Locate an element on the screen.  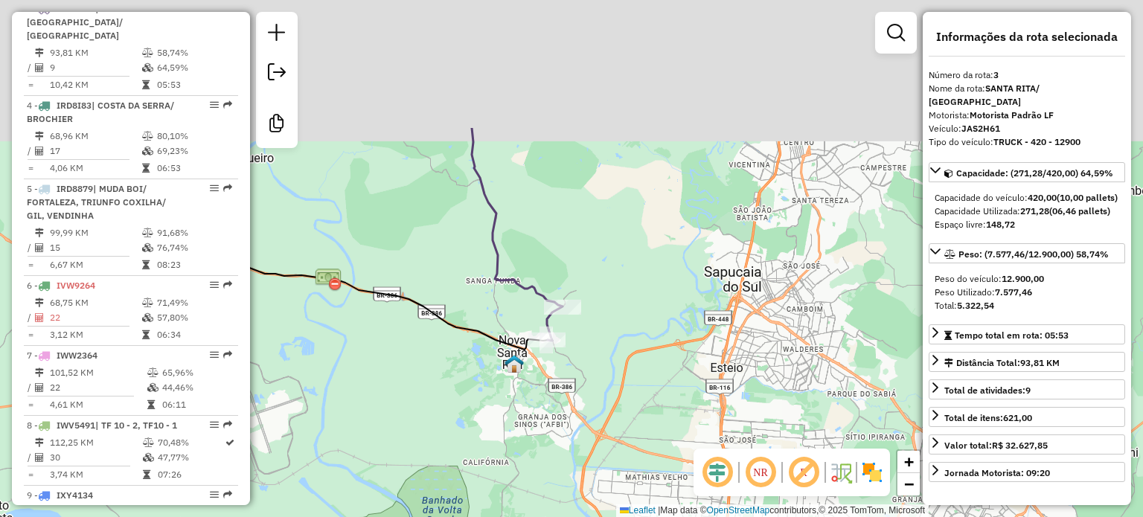
span: Peso do veículo: is located at coordinates (989, 278).